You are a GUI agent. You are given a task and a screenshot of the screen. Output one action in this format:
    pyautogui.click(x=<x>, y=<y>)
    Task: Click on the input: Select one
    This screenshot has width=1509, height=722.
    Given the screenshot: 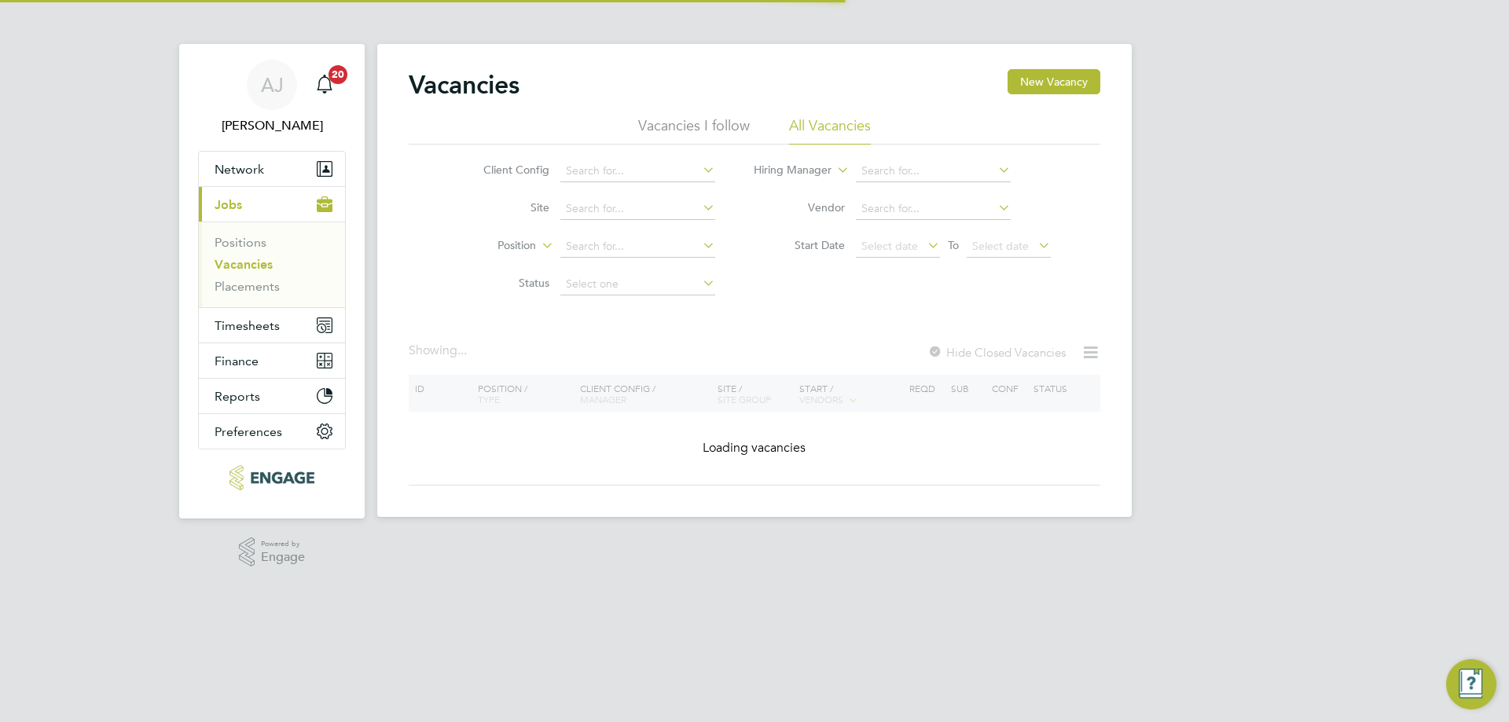 What is the action you would take?
    pyautogui.click(x=637, y=285)
    